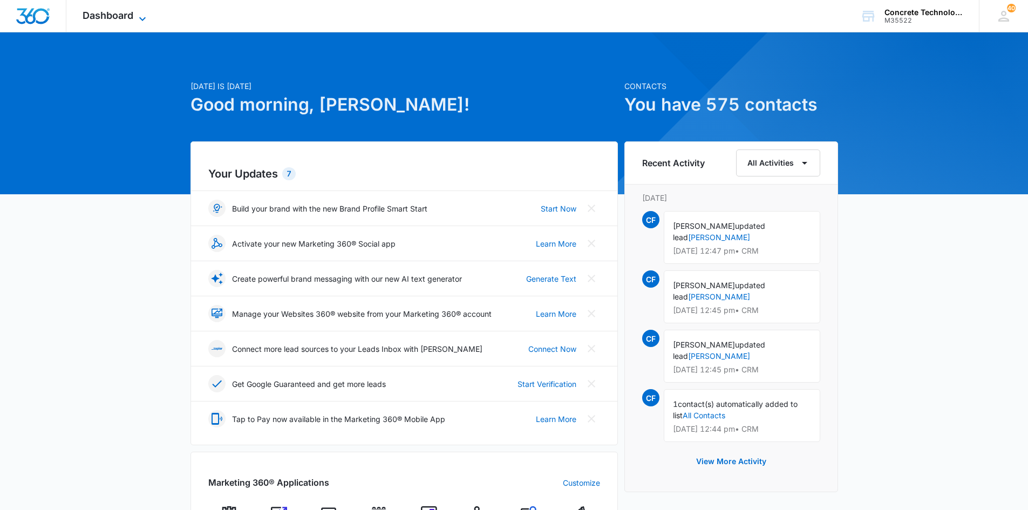  What do you see at coordinates (338, 419) in the screenshot?
I see `p: Tap to Pay now available in the Marketing 360® Mobile App` at bounding box center [338, 419].